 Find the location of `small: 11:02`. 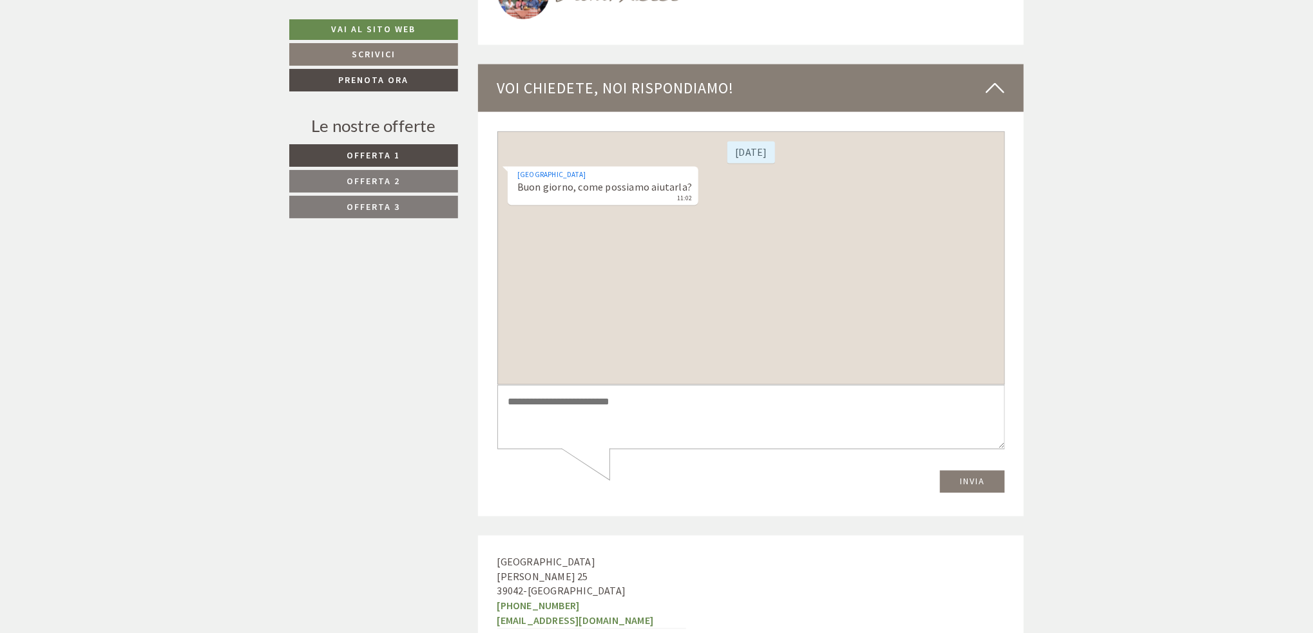

small: 11:02 is located at coordinates (107, 68).